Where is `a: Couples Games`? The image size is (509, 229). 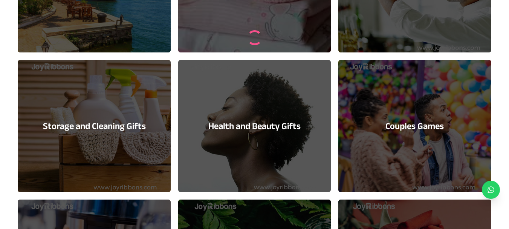
a: Couples Games is located at coordinates (414, 126).